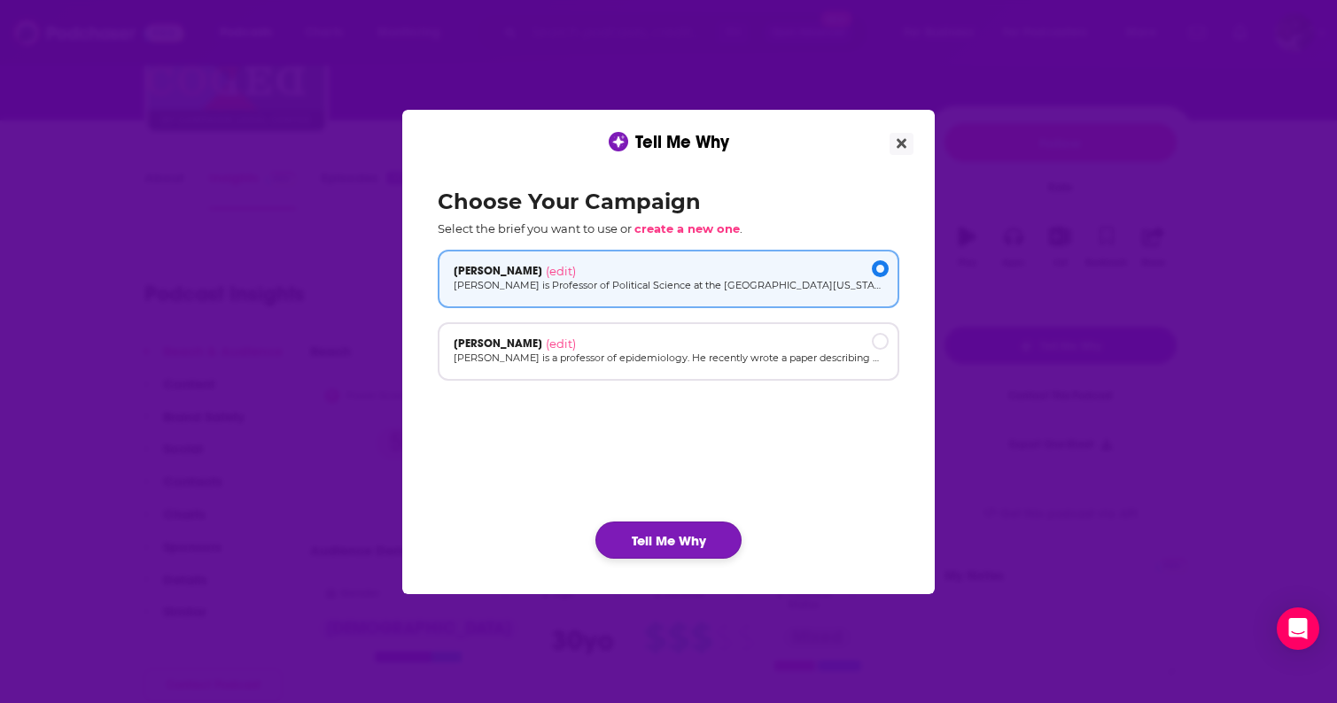 Image resolution: width=1337 pixels, height=703 pixels. Describe the element at coordinates (618, 142) in the screenshot. I see `img: tell me why sparkle` at that location.